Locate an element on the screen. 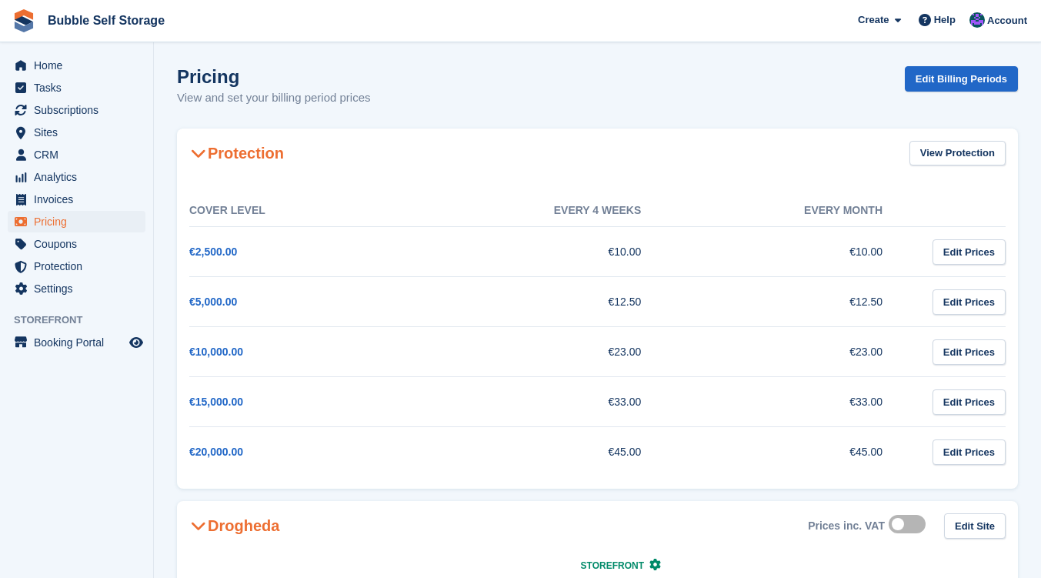 This screenshot has height=578, width=1041. th: Every month is located at coordinates (793, 211).